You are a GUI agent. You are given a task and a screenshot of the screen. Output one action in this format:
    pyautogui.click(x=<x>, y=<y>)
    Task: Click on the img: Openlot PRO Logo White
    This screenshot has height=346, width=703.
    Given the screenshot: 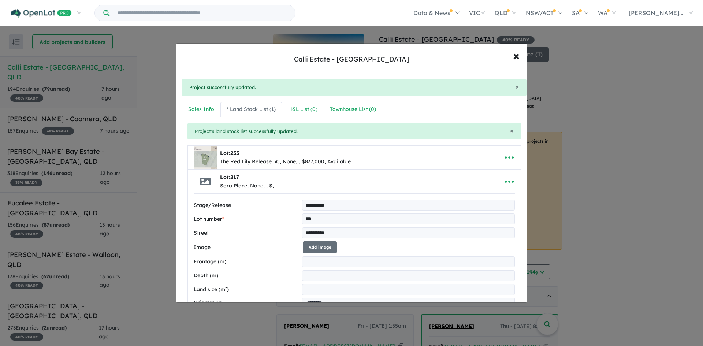 What is the action you would take?
    pyautogui.click(x=41, y=13)
    